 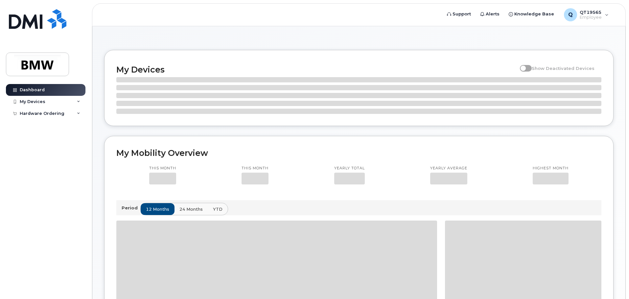 I want to click on p: Yearly average, so click(x=448, y=169).